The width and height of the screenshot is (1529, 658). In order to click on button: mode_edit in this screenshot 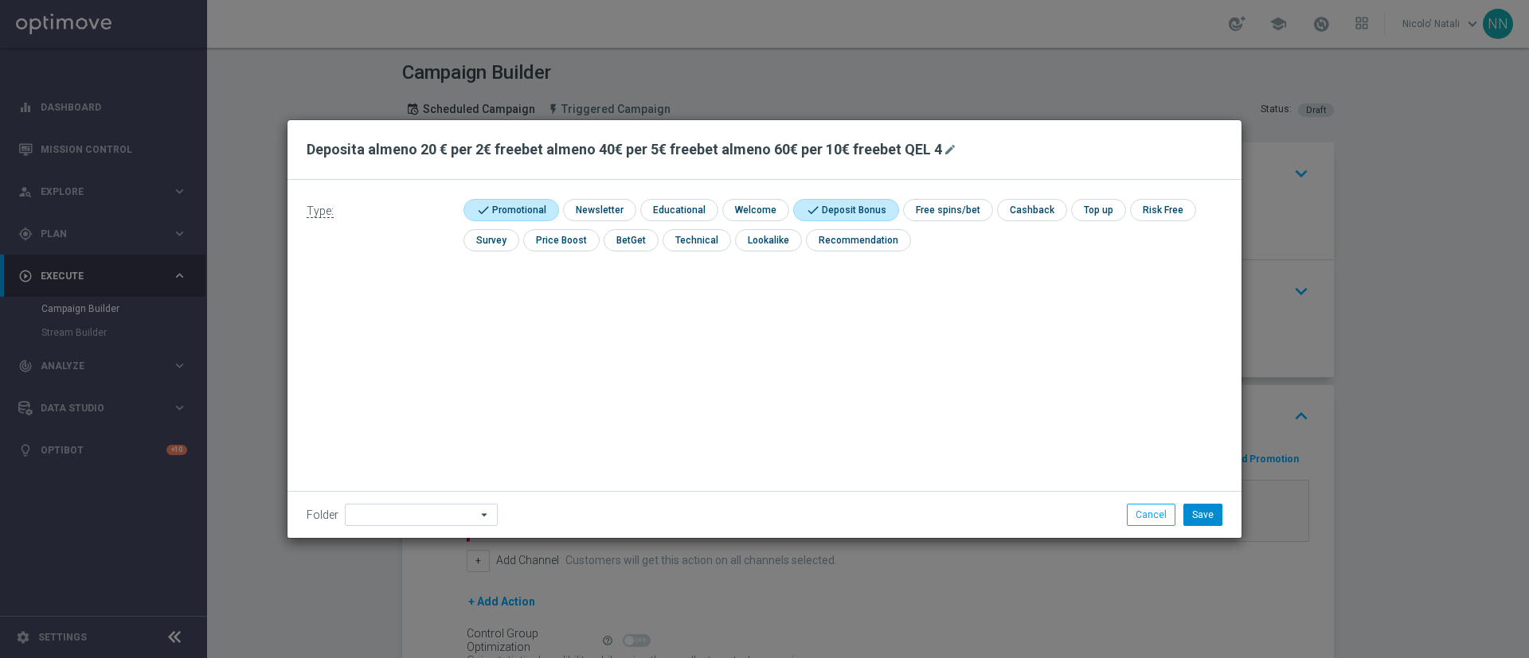, I will do `click(952, 150)`.